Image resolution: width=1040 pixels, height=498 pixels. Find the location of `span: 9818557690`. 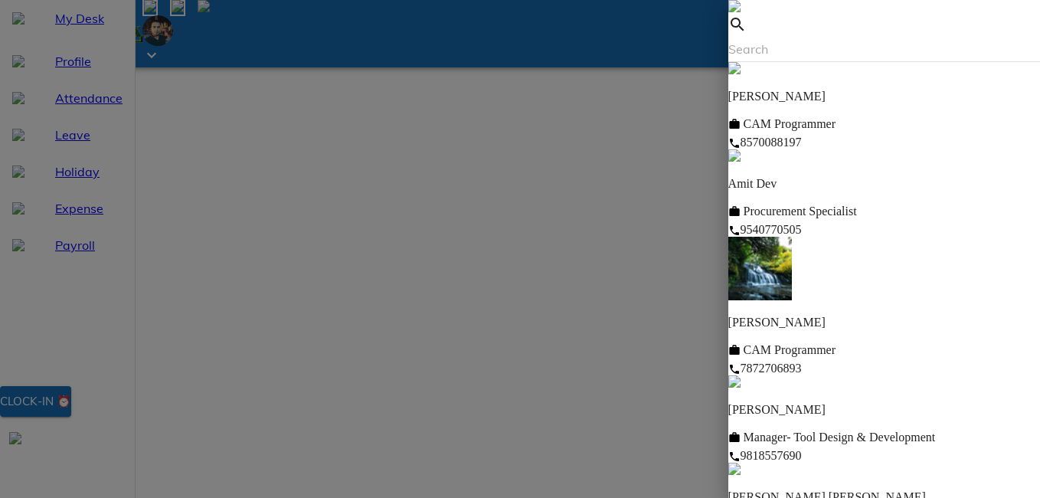

span: 9818557690 is located at coordinates (771, 455).